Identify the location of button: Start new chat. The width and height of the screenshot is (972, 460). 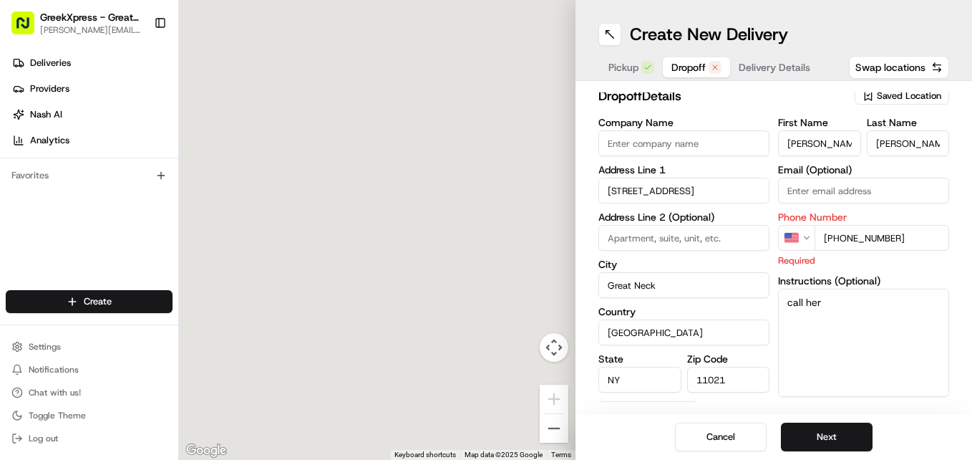
(252, 150).